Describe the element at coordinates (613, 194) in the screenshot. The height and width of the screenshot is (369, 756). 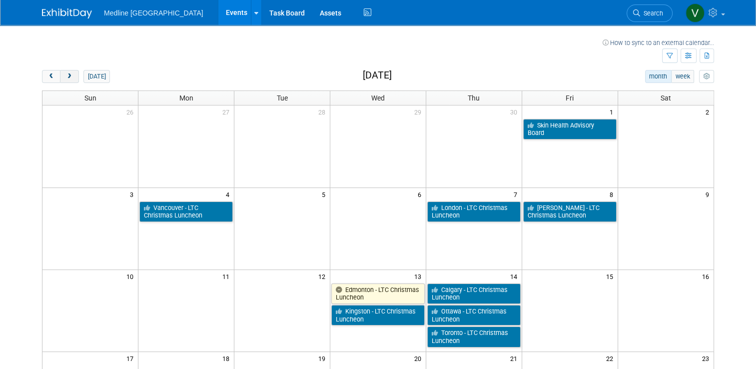
I see `span: 8` at that location.